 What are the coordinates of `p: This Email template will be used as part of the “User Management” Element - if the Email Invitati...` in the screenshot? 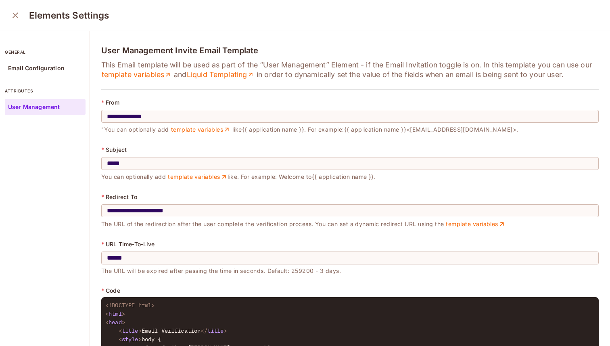 It's located at (350, 70).